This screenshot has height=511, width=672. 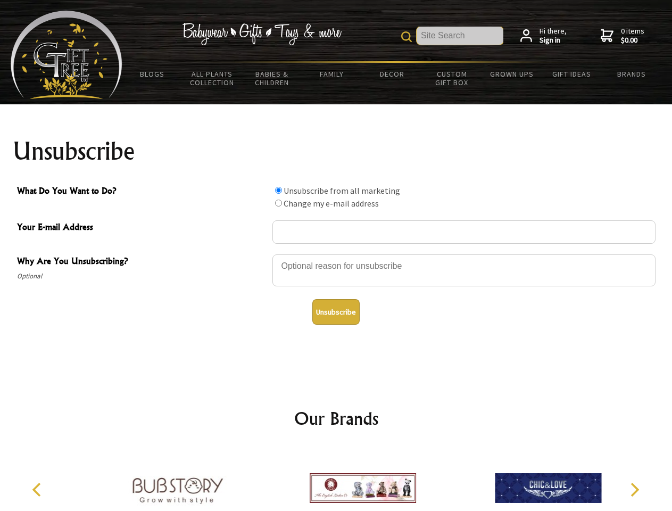 I want to click on a: 0 items$0.00, so click(x=622, y=36).